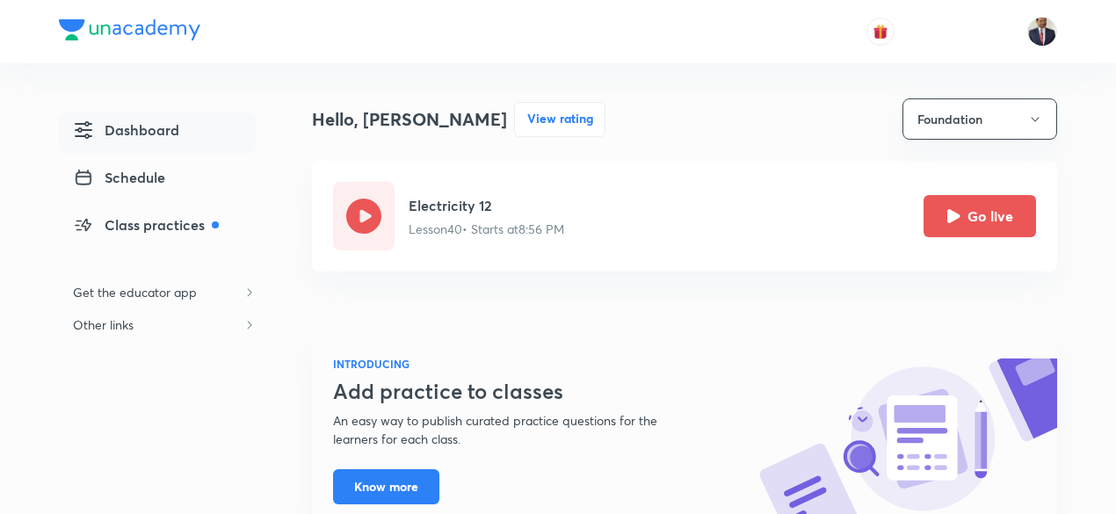  What do you see at coordinates (119, 178) in the screenshot?
I see `span: Schedule` at bounding box center [119, 178].